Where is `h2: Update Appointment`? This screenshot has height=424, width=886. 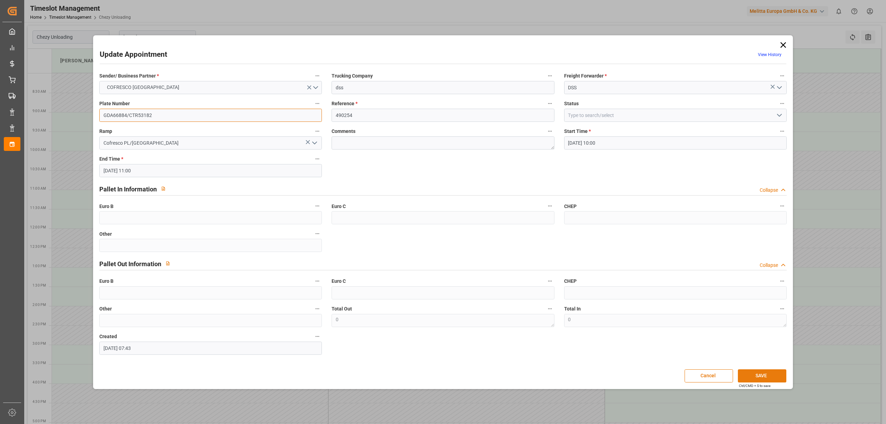 h2: Update Appointment is located at coordinates (133, 55).